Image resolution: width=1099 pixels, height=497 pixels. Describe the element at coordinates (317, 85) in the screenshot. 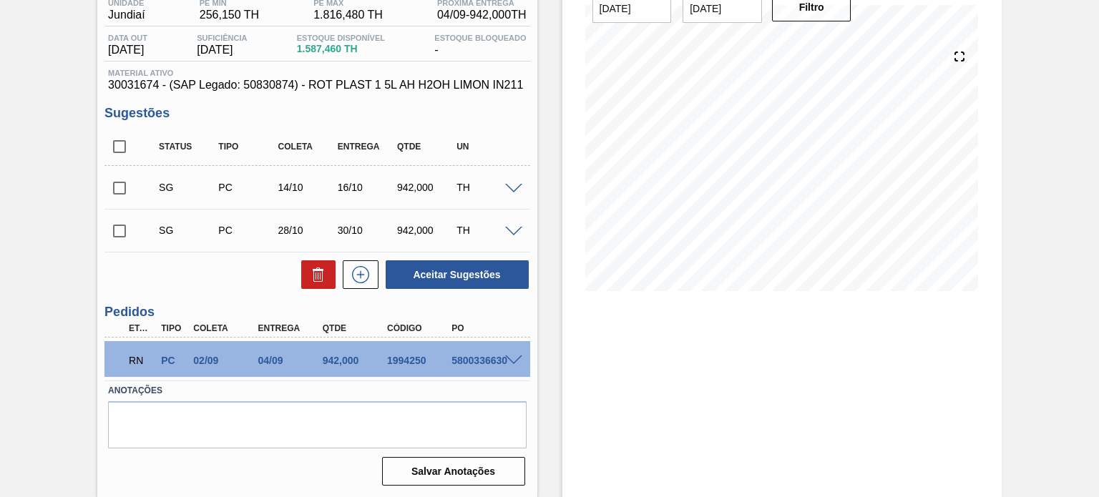

I see `span: 30031674 - (SAP Legado: 50830874) - ROT PLAST 1 5L AH H2OH LIMON IN211` at that location.